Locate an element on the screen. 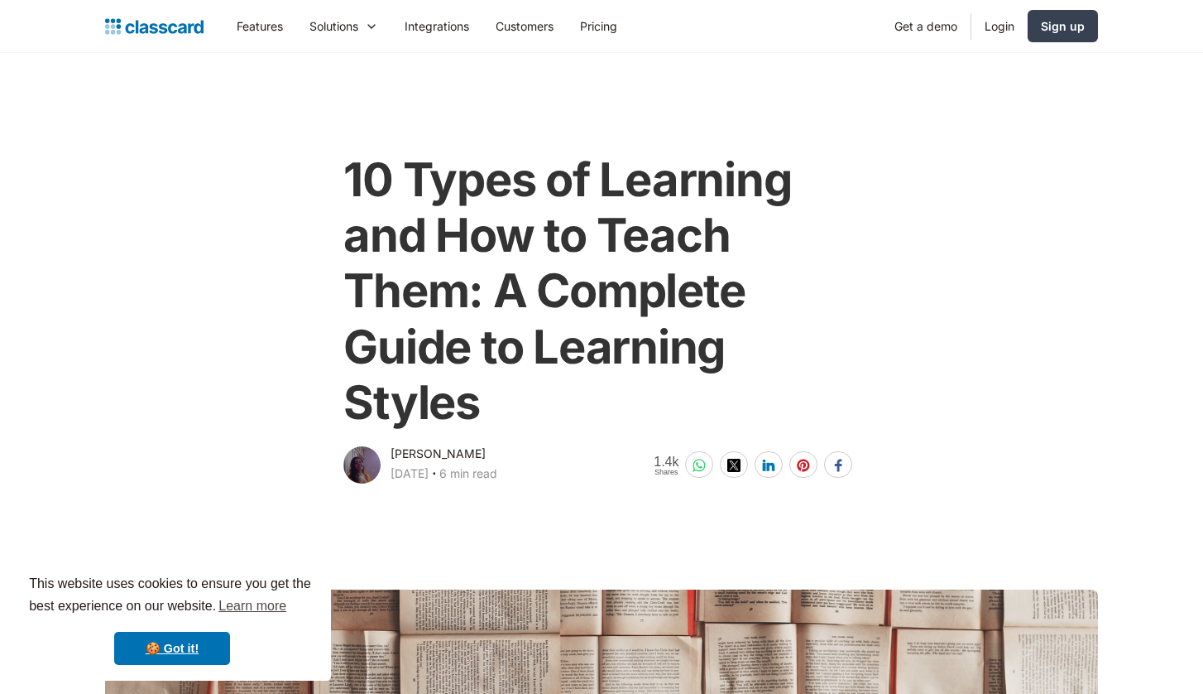  div: cookieconsent is located at coordinates (172, 619).